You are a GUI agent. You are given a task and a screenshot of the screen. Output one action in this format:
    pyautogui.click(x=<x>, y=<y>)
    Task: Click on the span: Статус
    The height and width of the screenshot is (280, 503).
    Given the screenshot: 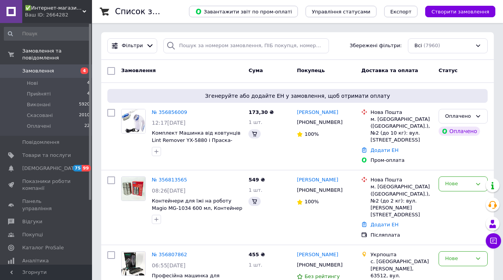 What is the action you would take?
    pyautogui.click(x=448, y=70)
    